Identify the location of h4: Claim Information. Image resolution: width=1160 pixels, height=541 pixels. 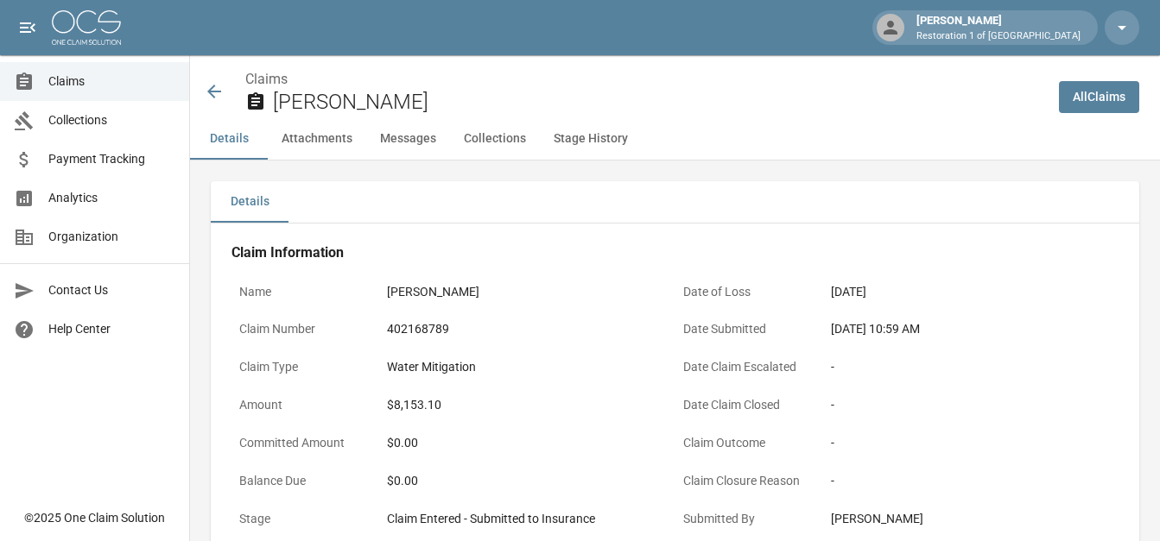
(674, 253).